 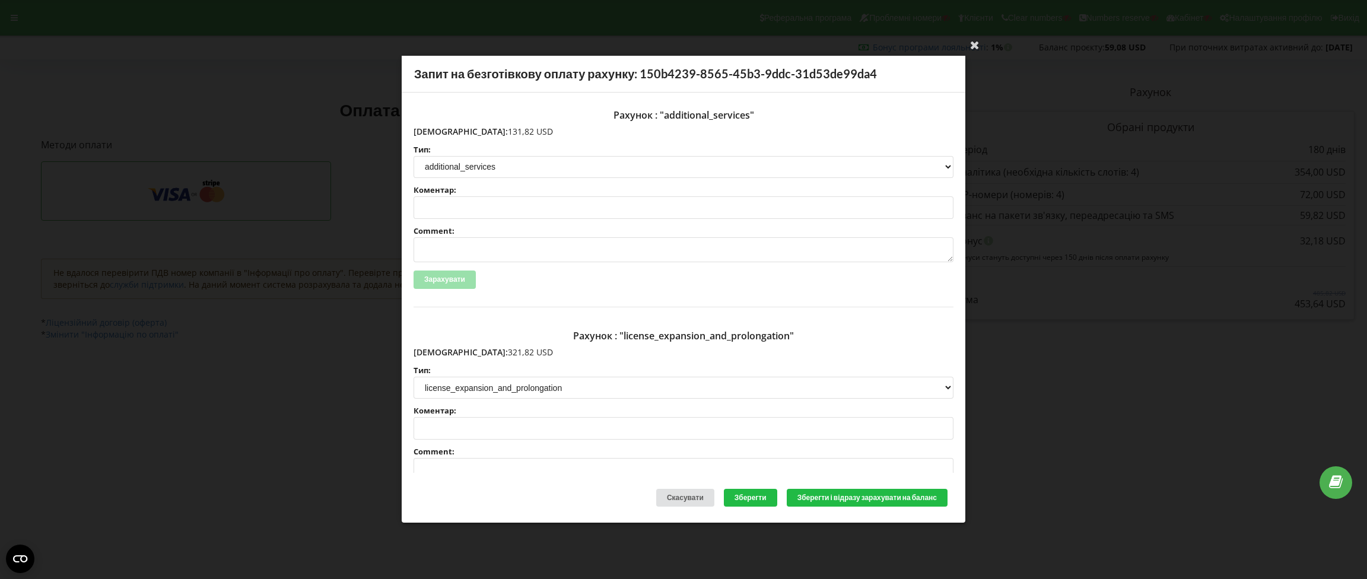 What do you see at coordinates (20, 559) in the screenshot?
I see `button: Open CMP widget` at bounding box center [20, 559].